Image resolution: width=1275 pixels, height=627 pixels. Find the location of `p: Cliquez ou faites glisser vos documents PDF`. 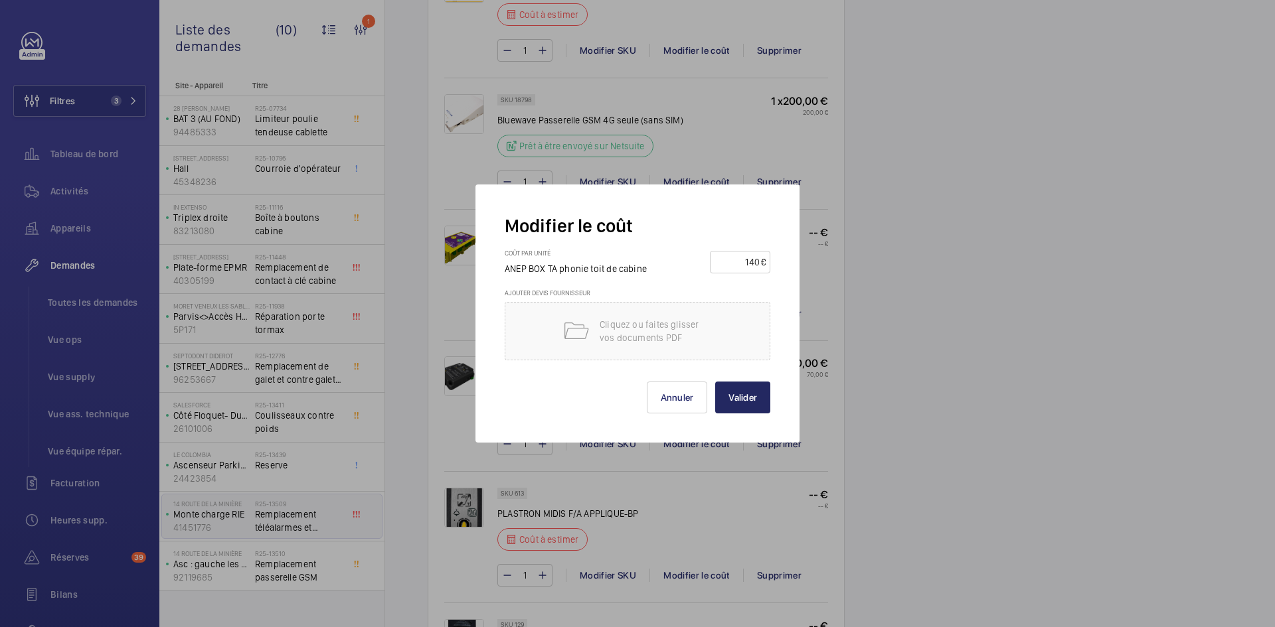

p: Cliquez ou faites glisser vos documents PDF is located at coordinates (656, 331).